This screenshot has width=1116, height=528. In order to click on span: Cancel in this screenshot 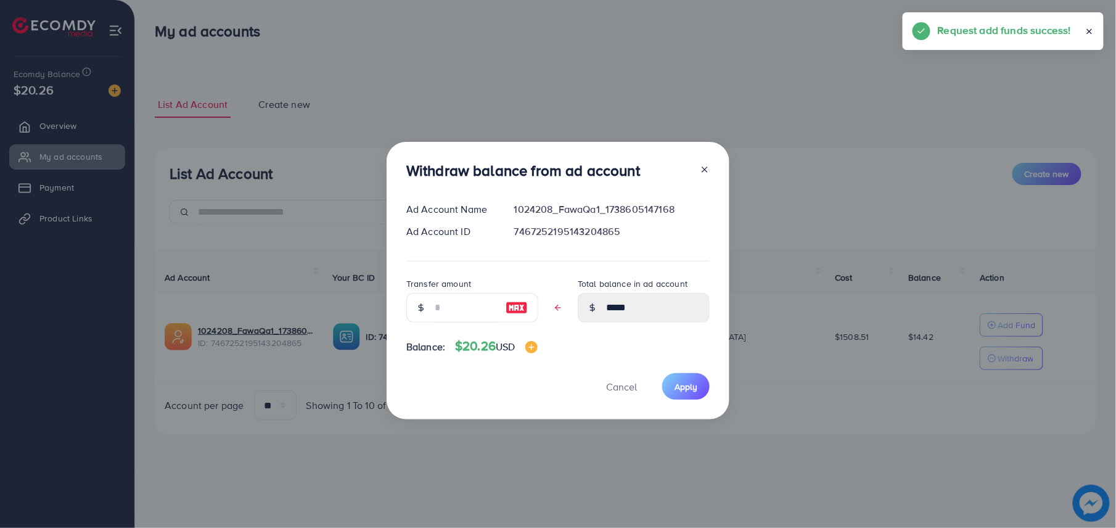, I will do `click(622, 387)`.